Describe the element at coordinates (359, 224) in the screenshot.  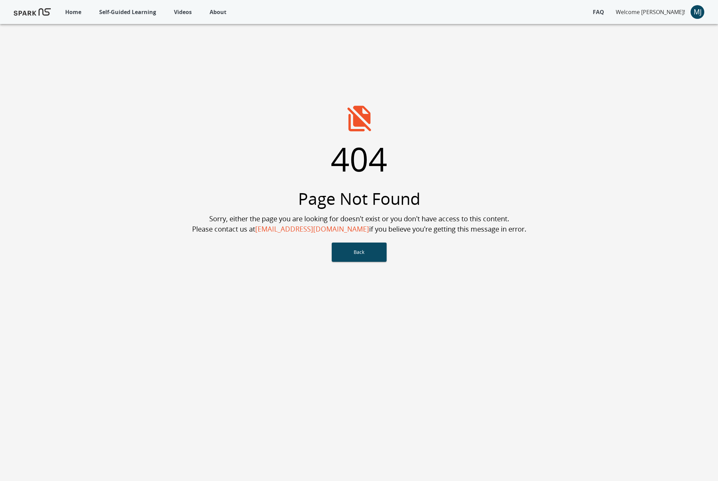
I see `p: Sorry, either the page you are looking for doesn't exist or you don't have access to this content...` at that location.